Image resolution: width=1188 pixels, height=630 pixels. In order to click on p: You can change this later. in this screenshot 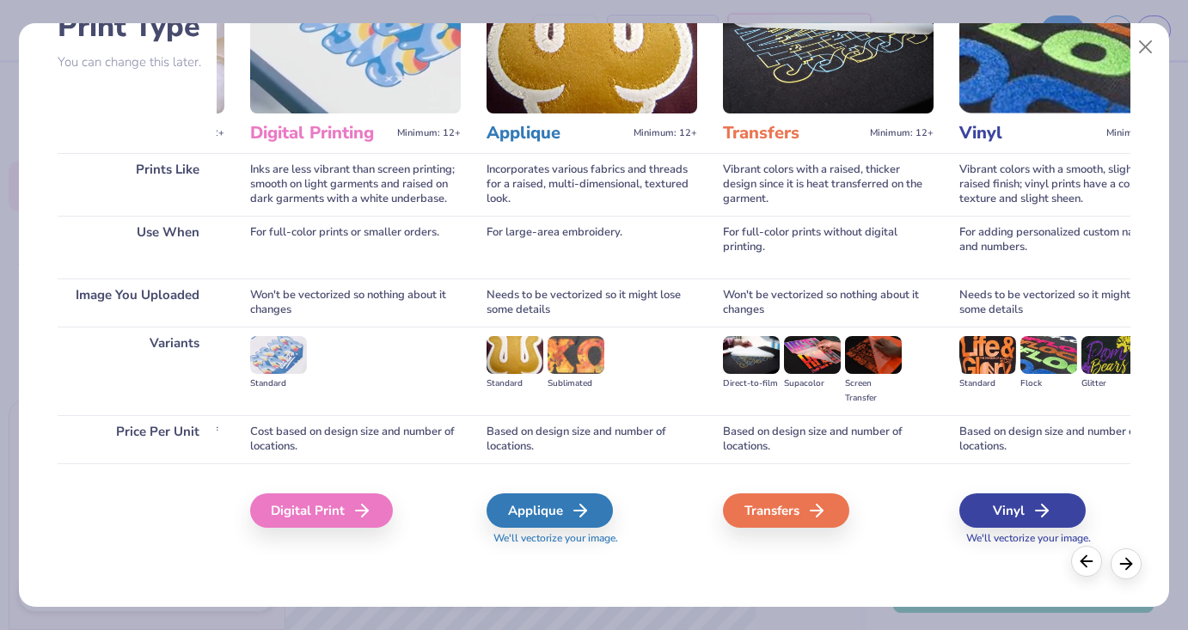, I will do `click(137, 62)`.